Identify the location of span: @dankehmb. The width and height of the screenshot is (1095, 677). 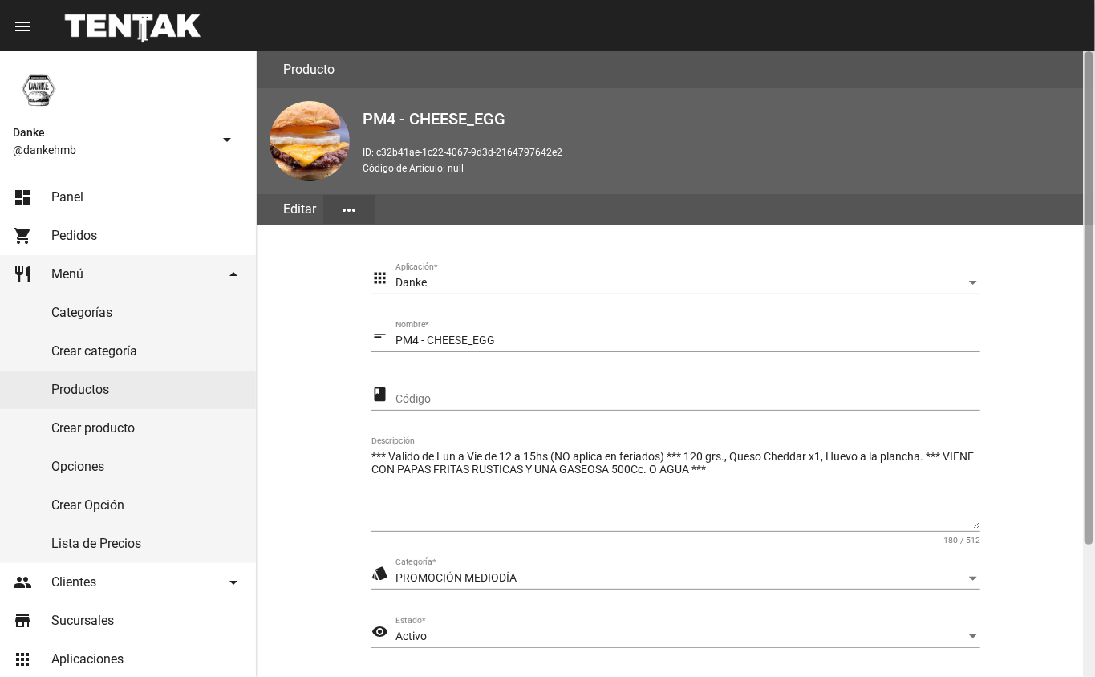
(112, 150).